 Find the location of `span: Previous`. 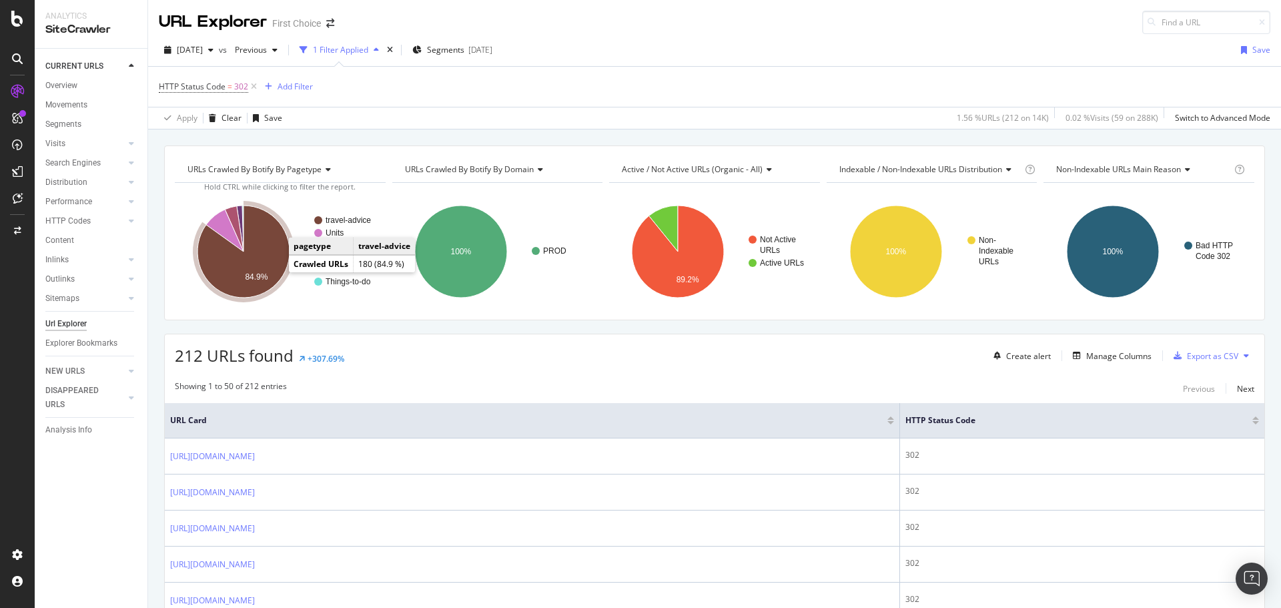

span: Previous is located at coordinates (248, 49).